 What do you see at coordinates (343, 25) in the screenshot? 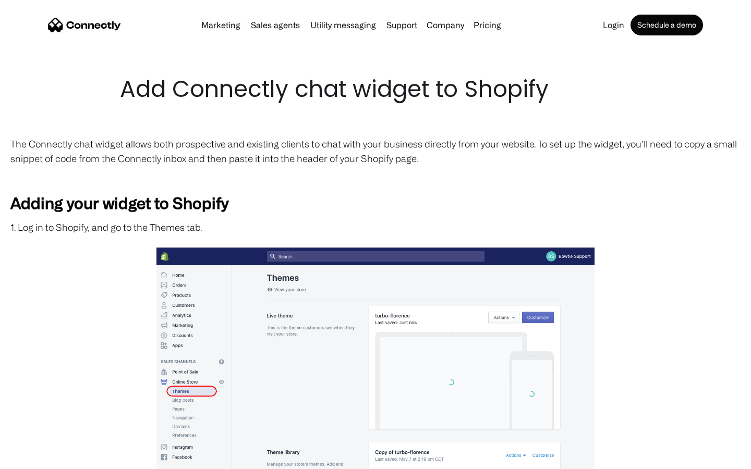
I see `a: Utility messaging` at bounding box center [343, 25].